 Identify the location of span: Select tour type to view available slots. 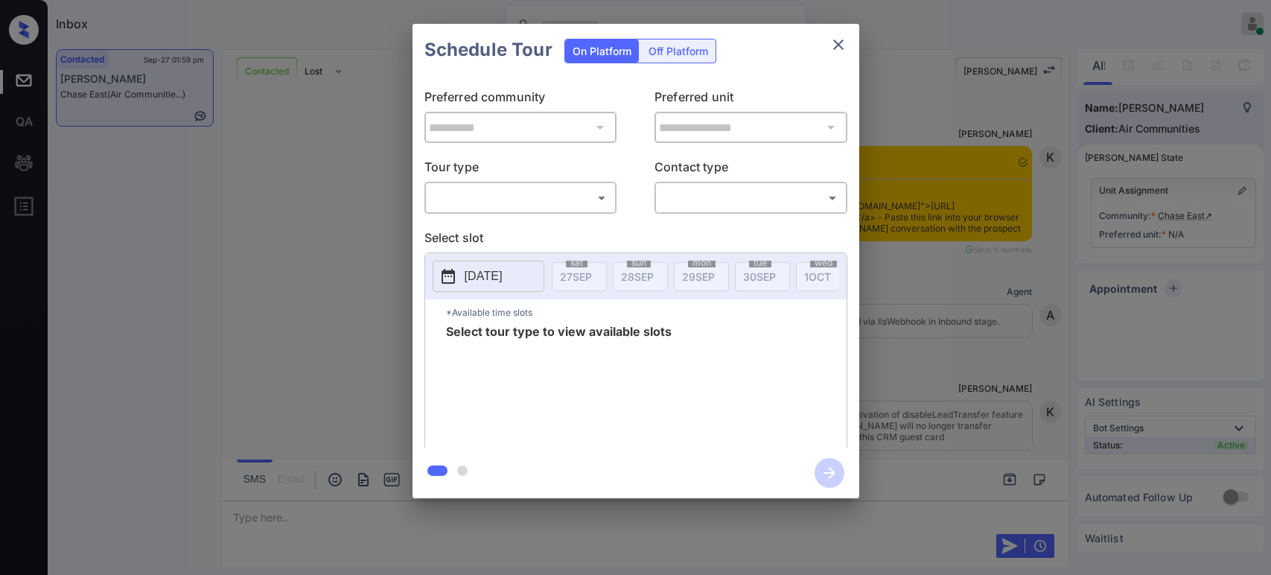
(558, 385).